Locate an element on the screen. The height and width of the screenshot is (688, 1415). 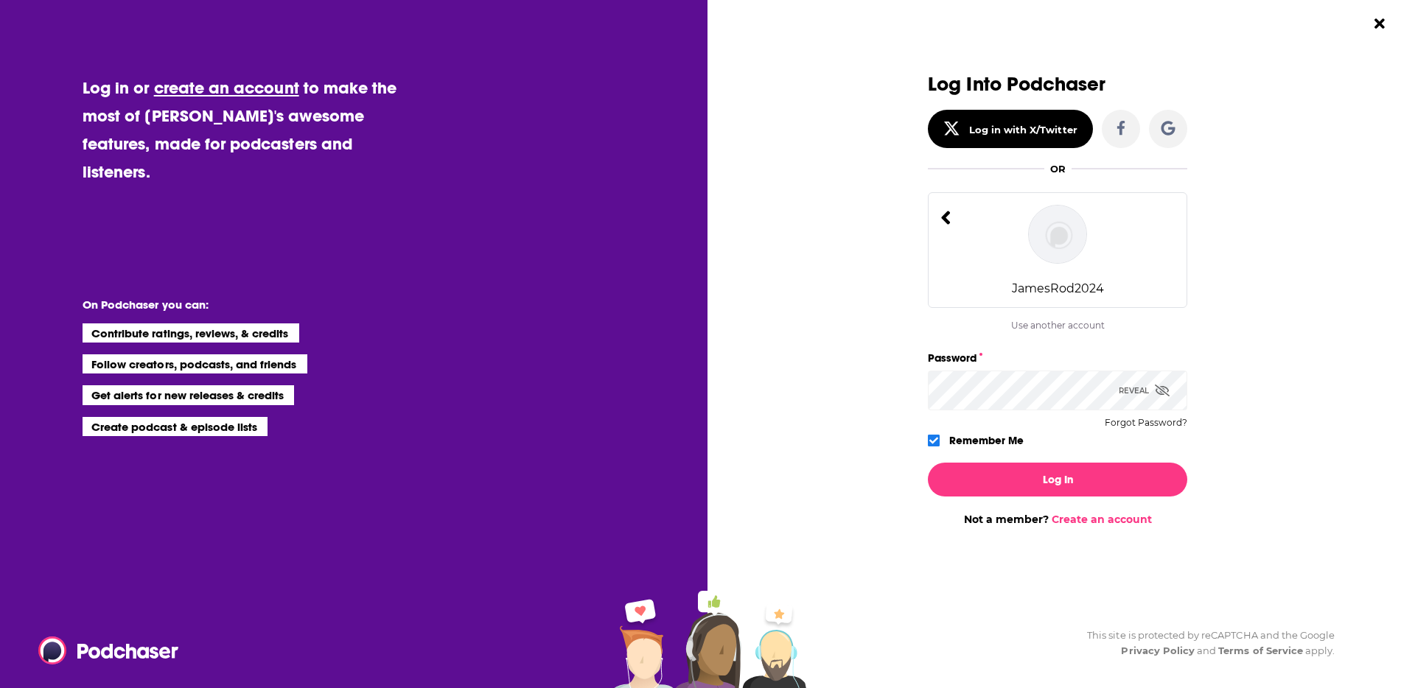
button: Log in with X/Twitter is located at coordinates (1011, 129).